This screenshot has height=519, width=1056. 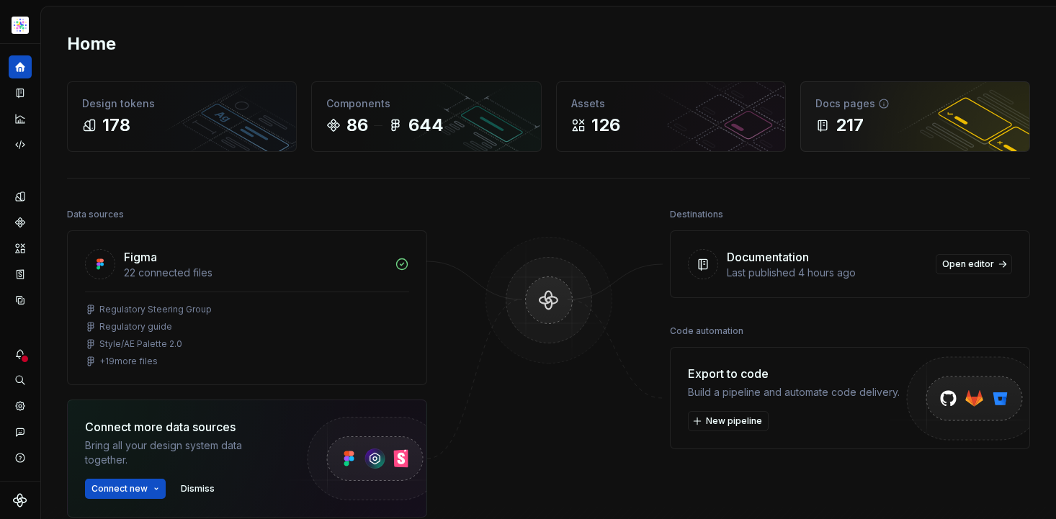 I want to click on a: Docs pages217, so click(x=915, y=117).